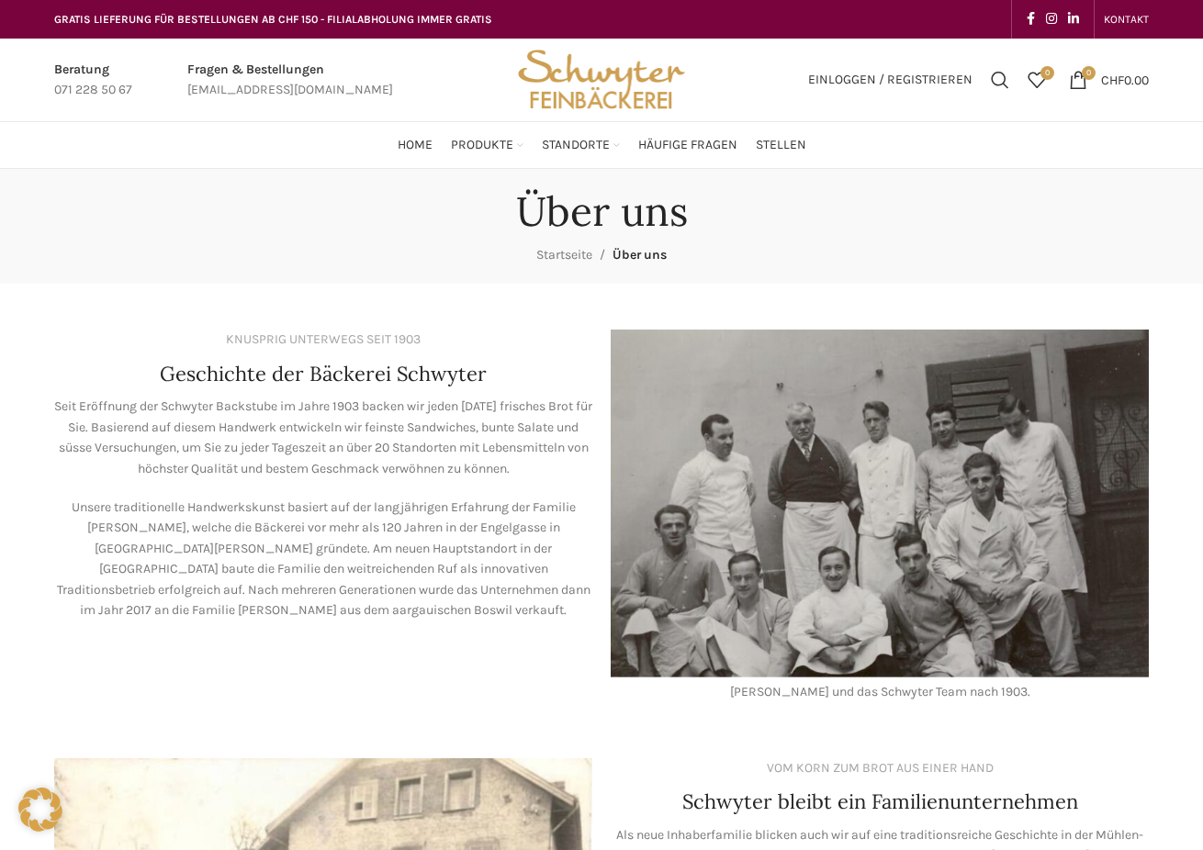  I want to click on div: Main navigation, so click(601, 145).